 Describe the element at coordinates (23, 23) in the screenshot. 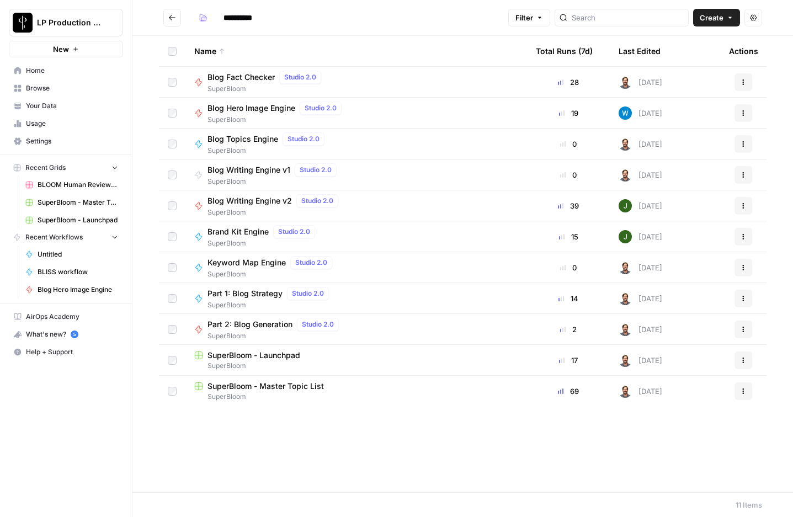

I see `img: LP Production Workloads Logo` at that location.